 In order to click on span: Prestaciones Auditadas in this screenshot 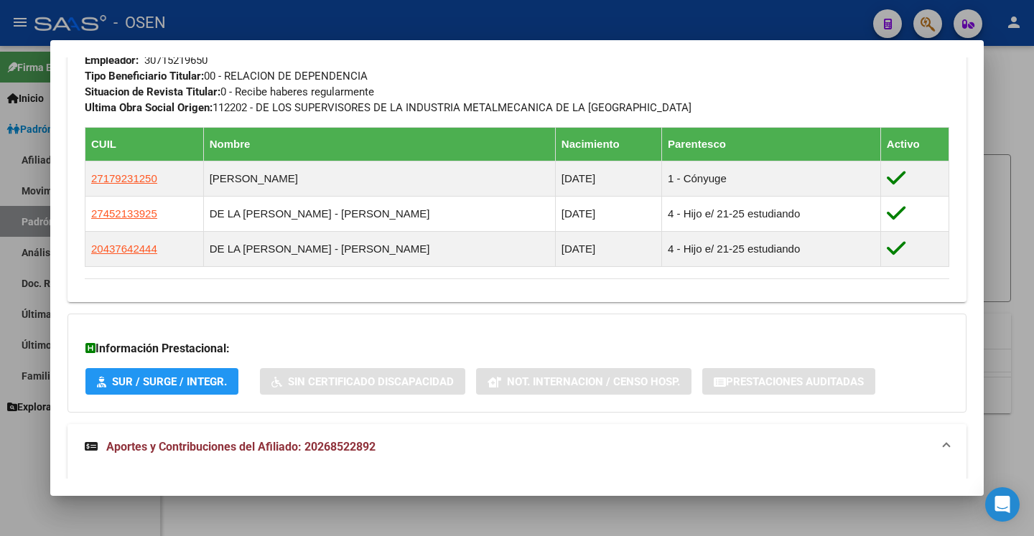, I will do `click(795, 382)`.